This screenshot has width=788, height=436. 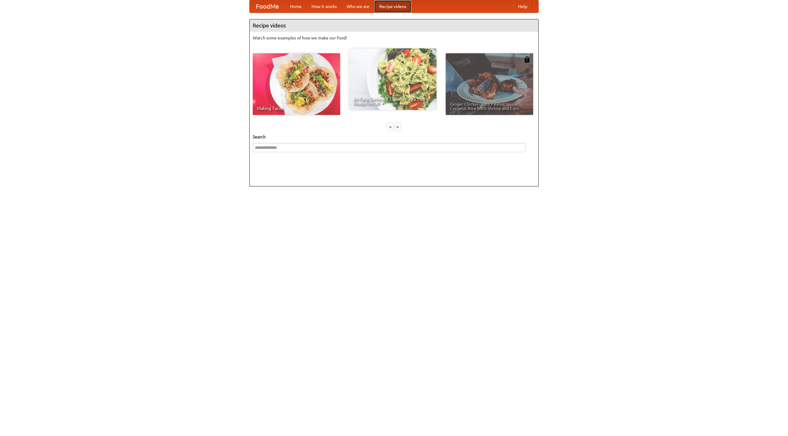 I want to click on span: Making Tacos, so click(x=296, y=108).